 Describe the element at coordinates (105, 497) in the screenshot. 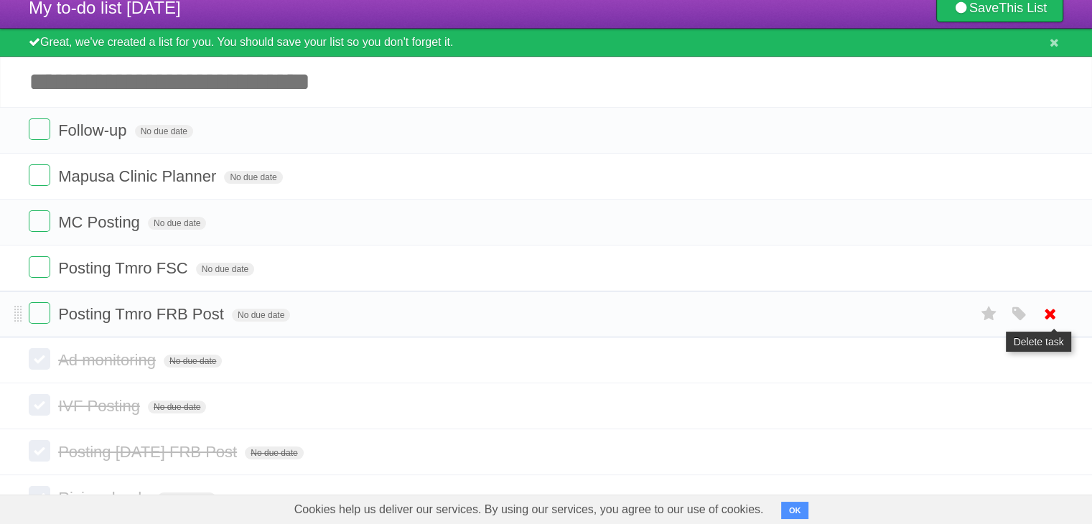

I see `span: Riviera leads` at that location.